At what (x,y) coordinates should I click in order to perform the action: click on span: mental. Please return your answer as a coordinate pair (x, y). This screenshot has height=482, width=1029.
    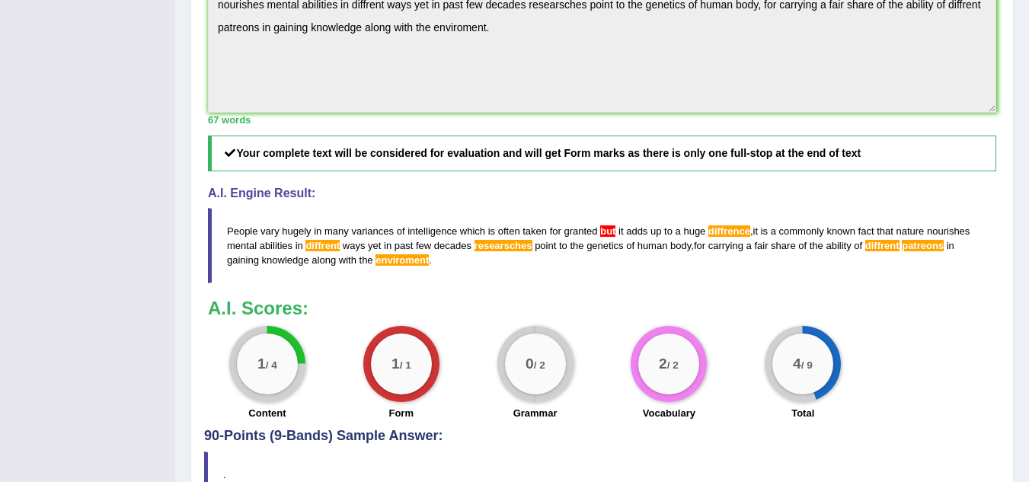
    Looking at the image, I should click on (241, 245).